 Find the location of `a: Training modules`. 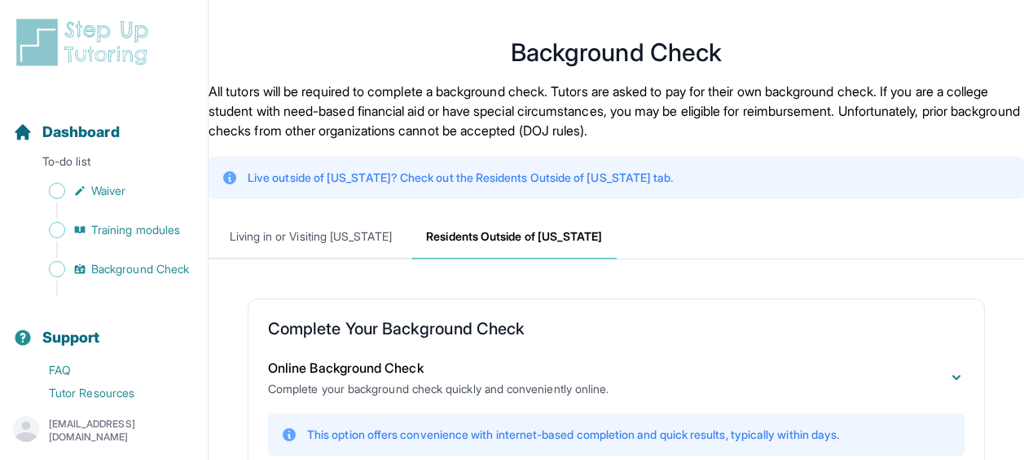

a: Training modules is located at coordinates (110, 230).